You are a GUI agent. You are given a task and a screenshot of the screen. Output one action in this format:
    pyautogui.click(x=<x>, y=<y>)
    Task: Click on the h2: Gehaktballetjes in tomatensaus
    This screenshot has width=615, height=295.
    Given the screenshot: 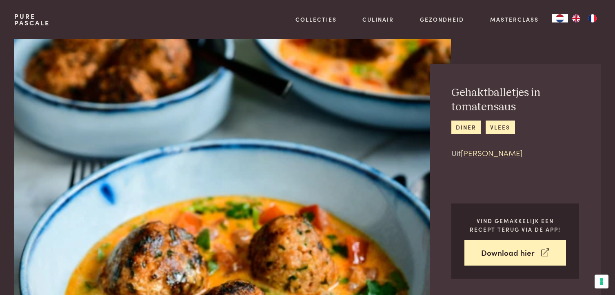 What is the action you would take?
    pyautogui.click(x=515, y=100)
    